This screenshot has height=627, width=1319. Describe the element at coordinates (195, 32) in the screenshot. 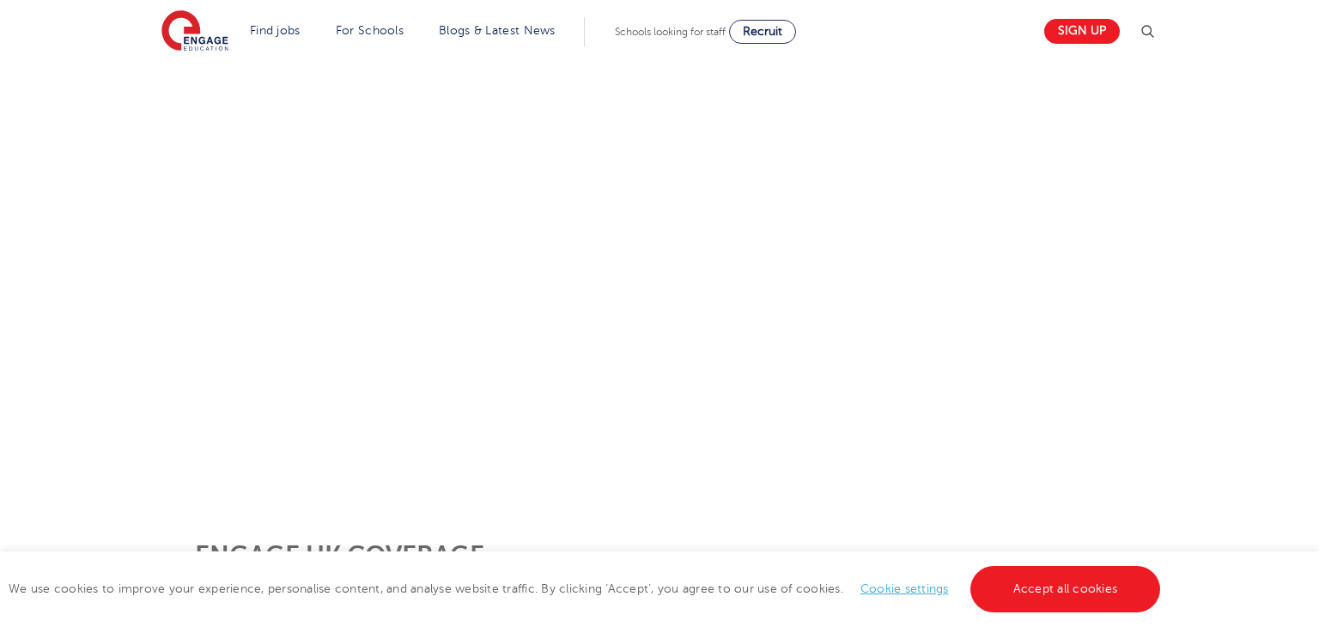

I see `img: Engage Education` at that location.